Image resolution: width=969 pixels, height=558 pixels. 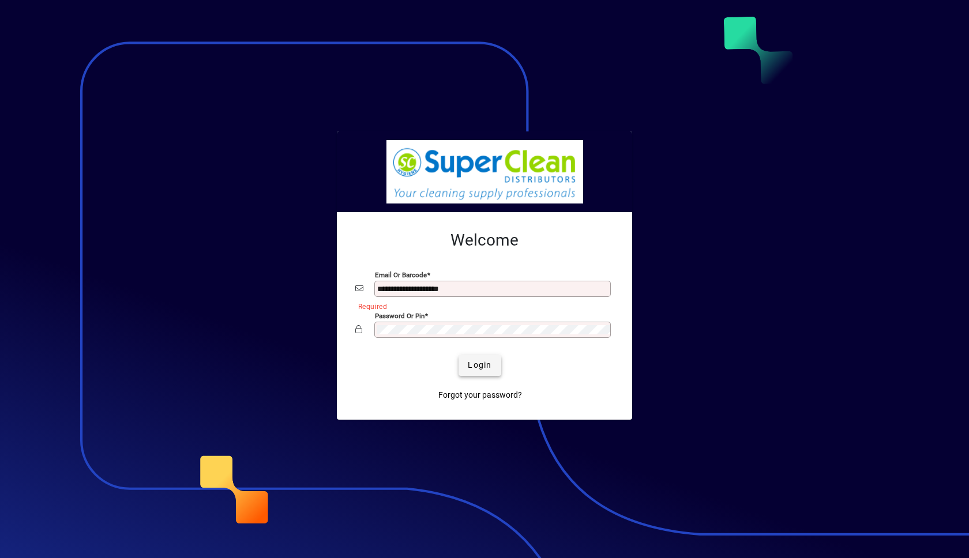 I want to click on mat-label: Email or Barcode, so click(x=401, y=275).